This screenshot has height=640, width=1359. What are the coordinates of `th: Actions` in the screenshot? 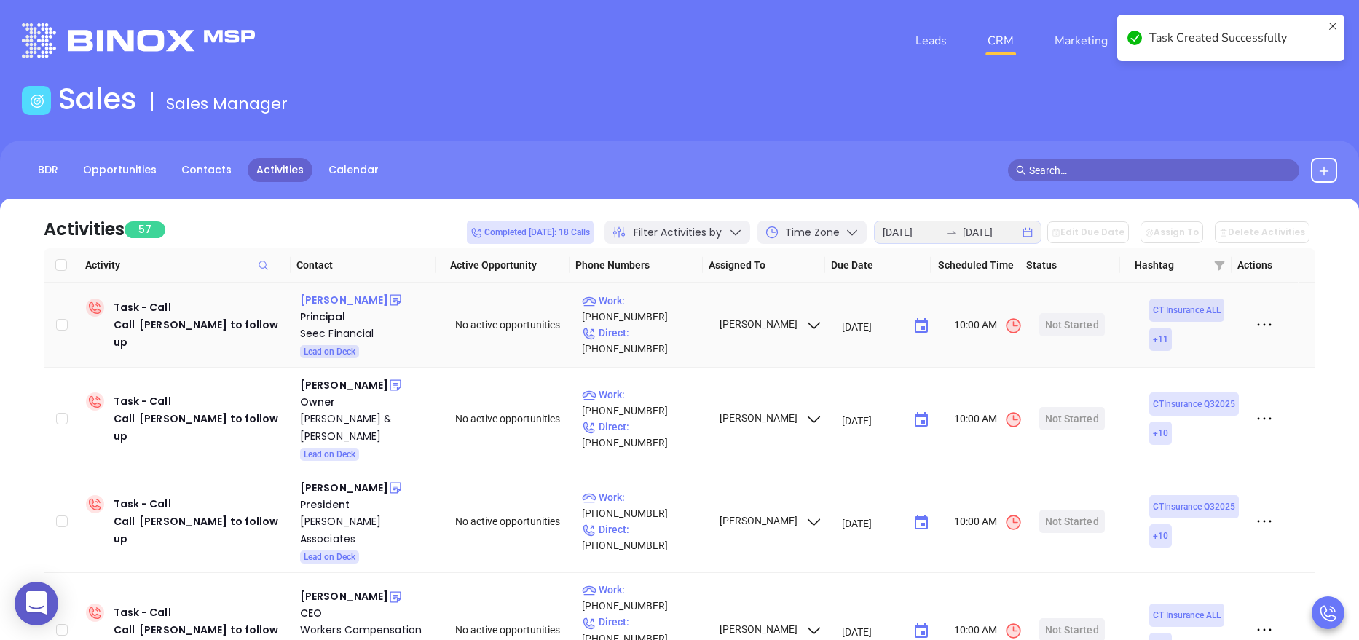 It's located at (1265, 265).